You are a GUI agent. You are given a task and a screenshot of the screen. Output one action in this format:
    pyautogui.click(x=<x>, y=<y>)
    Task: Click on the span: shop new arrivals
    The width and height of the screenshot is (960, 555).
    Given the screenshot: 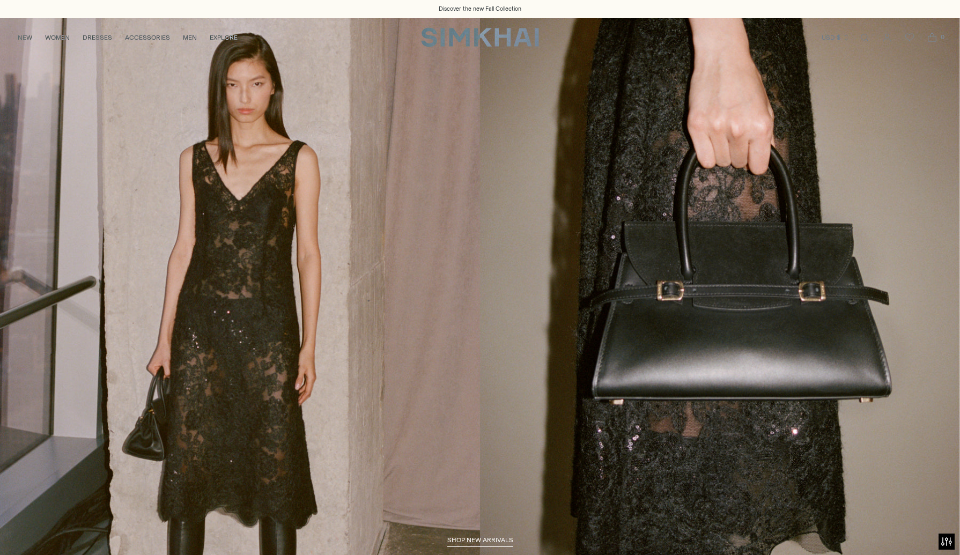 What is the action you would take?
    pyautogui.click(x=480, y=540)
    